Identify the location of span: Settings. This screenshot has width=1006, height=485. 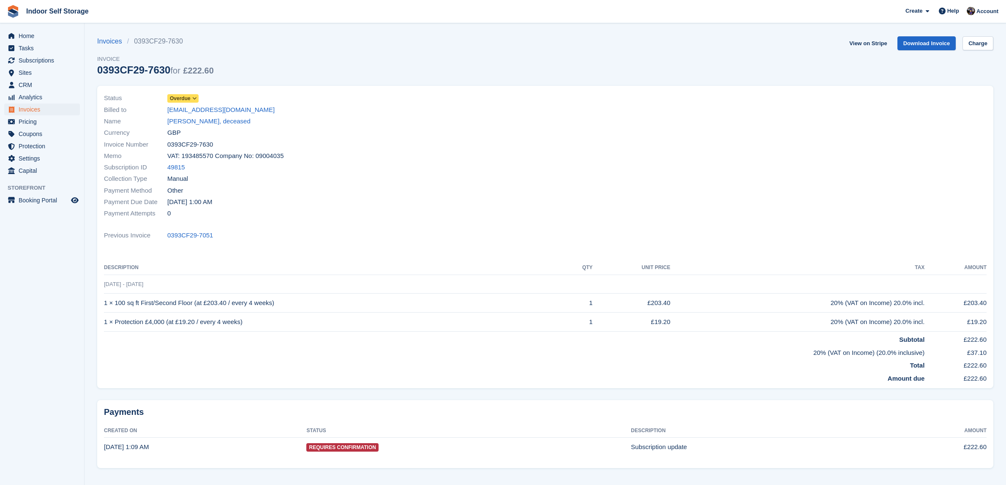
(44, 159).